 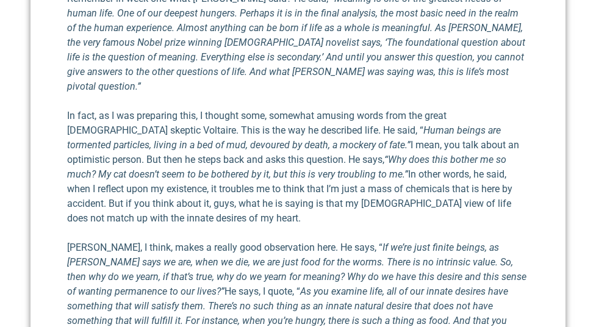 What do you see at coordinates (298, 167) in the screenshot?
I see `p: In fact, as I was preparing this, I thought some, somewhat amusing words from the great [DEMOGRAP...` at bounding box center [298, 167].